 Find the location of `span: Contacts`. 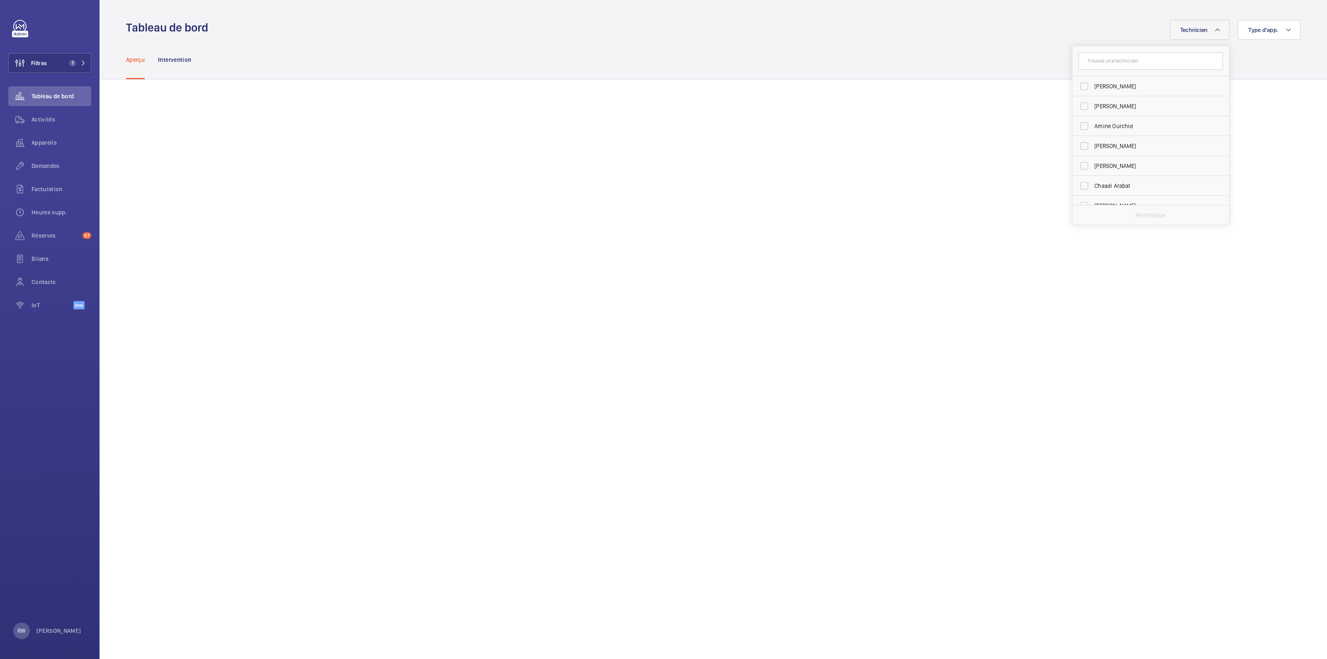

span: Contacts is located at coordinates (61, 282).